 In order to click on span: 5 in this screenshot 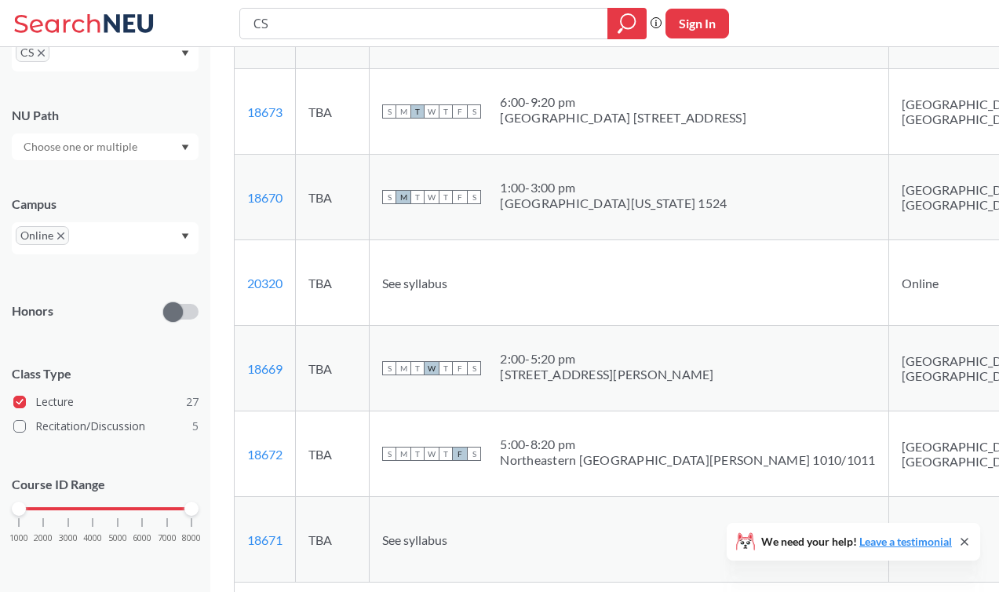, I will do `click(195, 426)`.